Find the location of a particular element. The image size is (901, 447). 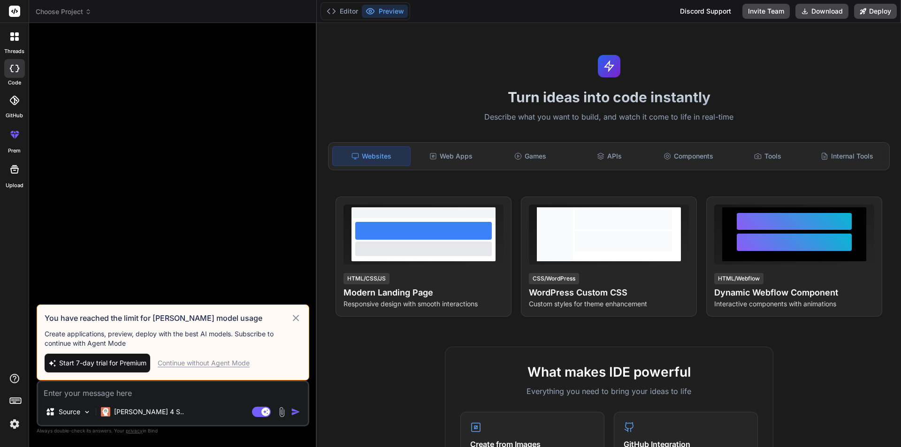

div: Components is located at coordinates (688, 156).